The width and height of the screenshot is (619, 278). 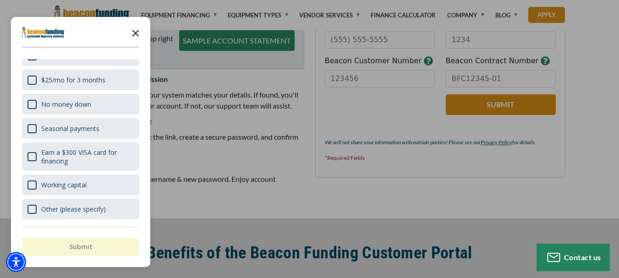 I want to click on div: Survey, so click(x=81, y=142).